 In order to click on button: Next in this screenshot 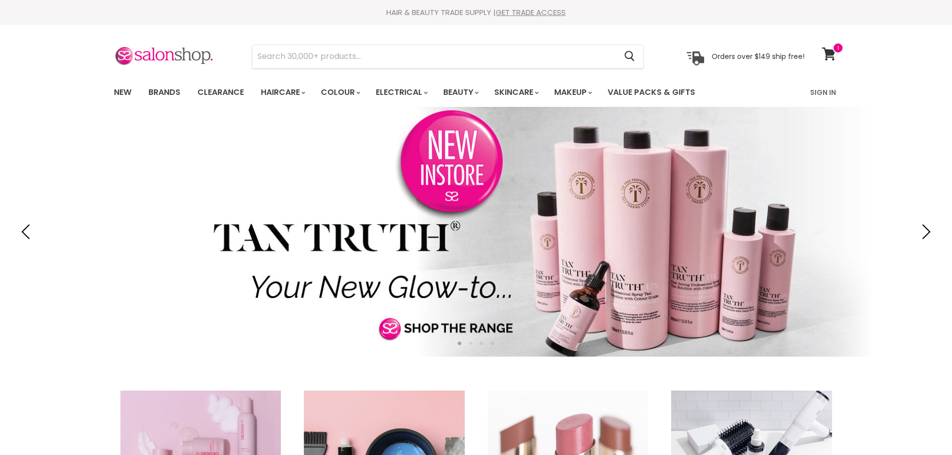, I will do `click(924, 232)`.